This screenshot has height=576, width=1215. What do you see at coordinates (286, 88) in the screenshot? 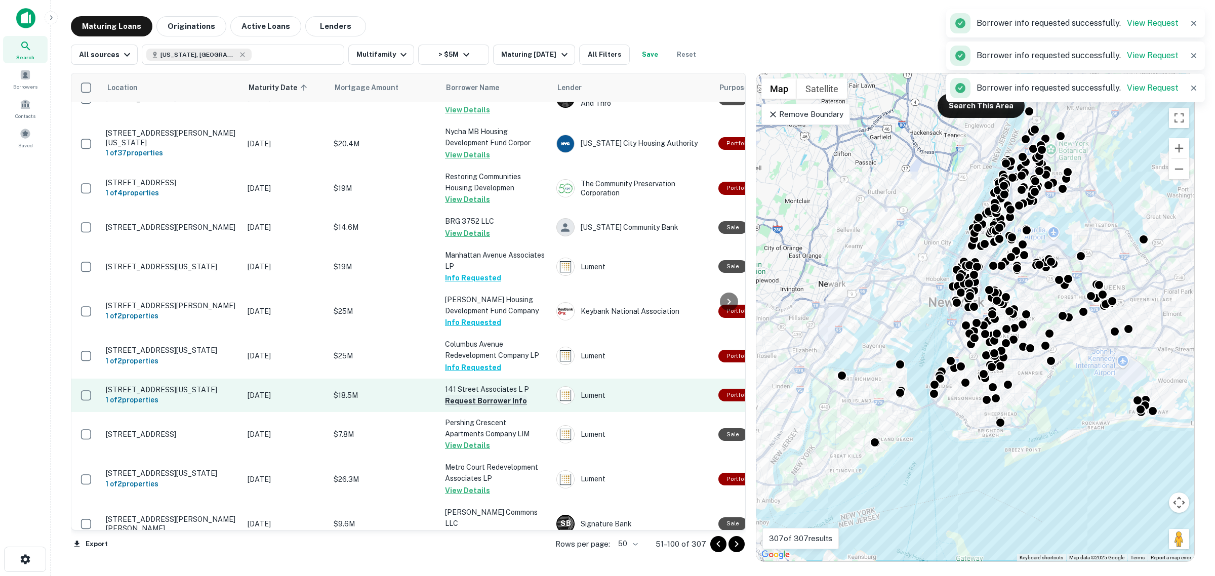
I see `th: Maturity Date` at bounding box center [286, 88].